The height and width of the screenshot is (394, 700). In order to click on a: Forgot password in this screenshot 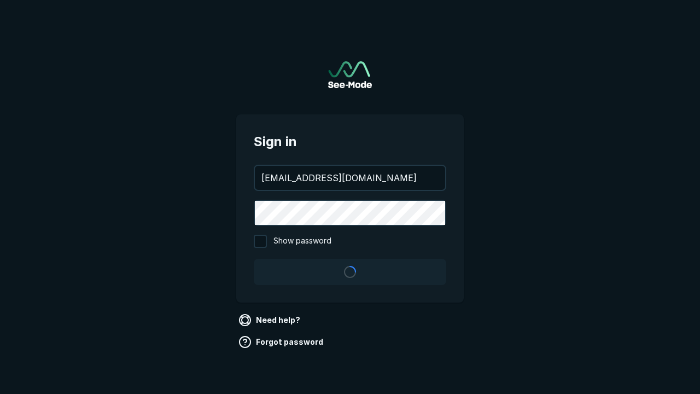, I will do `click(281, 342)`.